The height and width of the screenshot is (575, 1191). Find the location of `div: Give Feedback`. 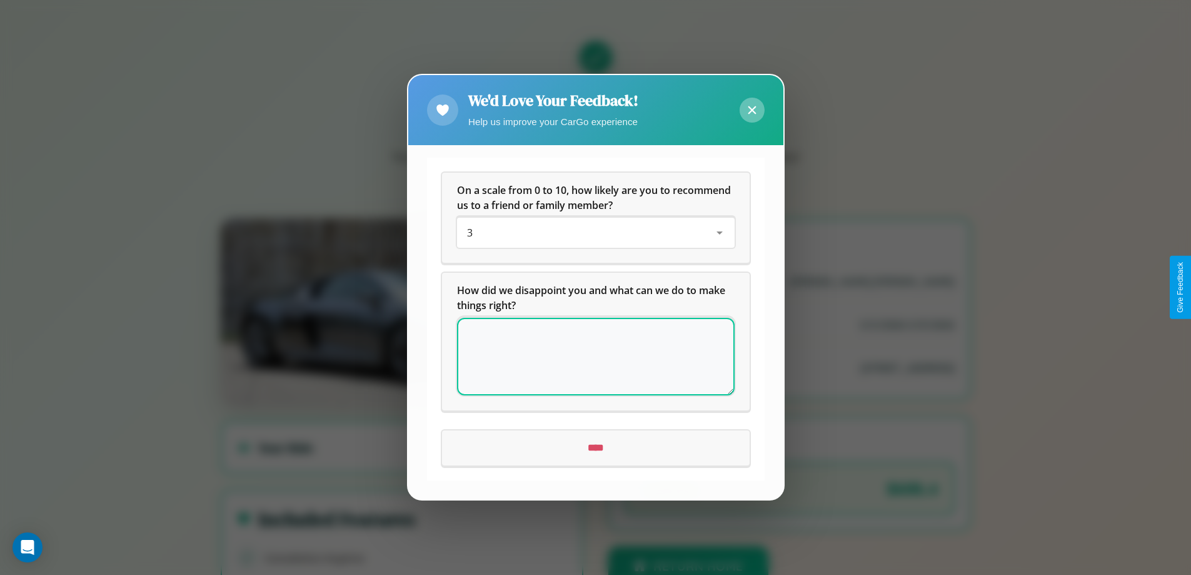

div: Give Feedback is located at coordinates (1180, 287).